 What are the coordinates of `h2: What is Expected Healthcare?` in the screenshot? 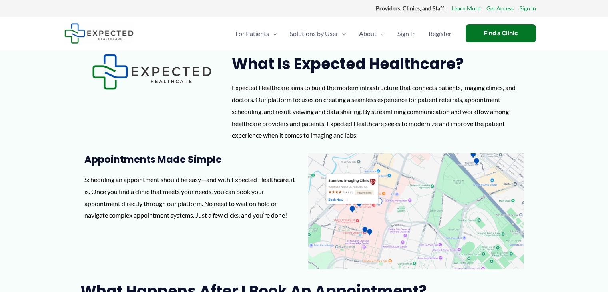 It's located at (380, 64).